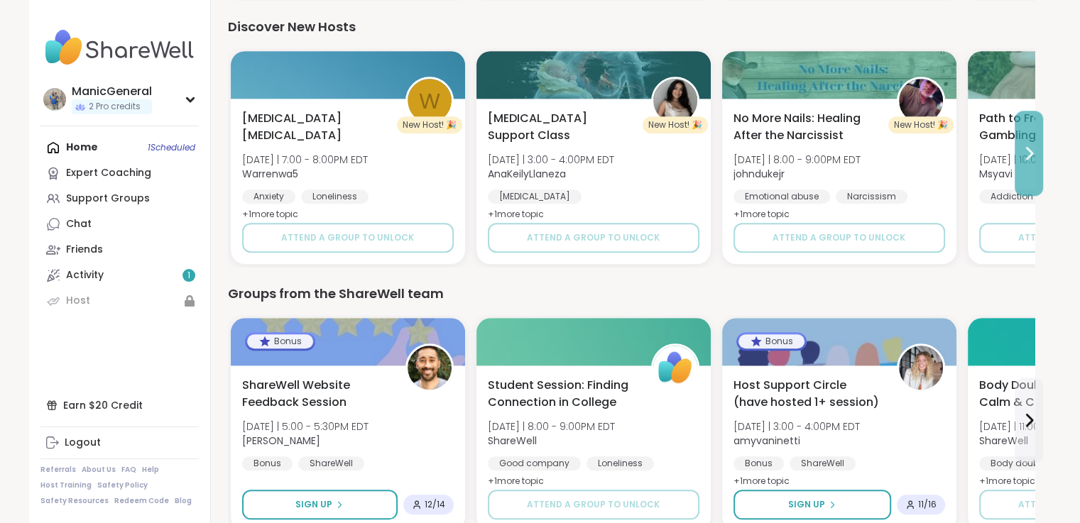 The height and width of the screenshot is (523, 1080). What do you see at coordinates (108, 199) in the screenshot?
I see `div: Support Groups` at bounding box center [108, 199].